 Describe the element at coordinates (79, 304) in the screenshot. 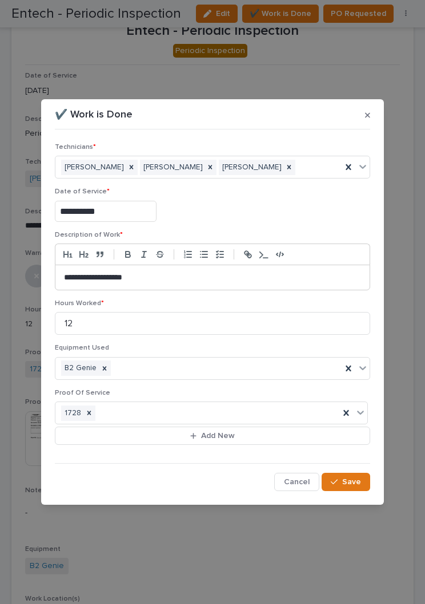

I see `span: Hours Worked` at that location.